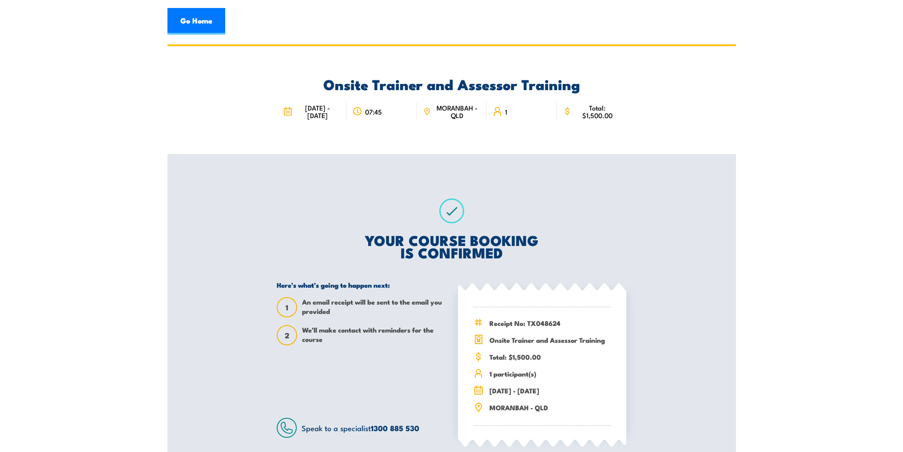 The image size is (903, 452). Describe the element at coordinates (451, 246) in the screenshot. I see `h2: YOUR COURSE BOOKING IS CONFIRMED` at that location.